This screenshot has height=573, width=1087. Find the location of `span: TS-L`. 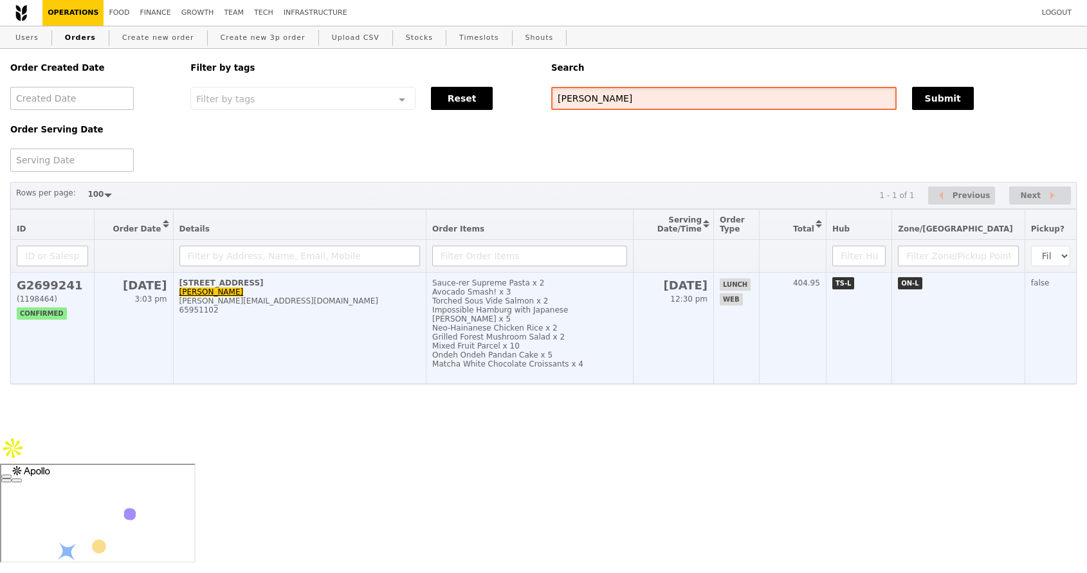

span: TS-L is located at coordinates (843, 283).